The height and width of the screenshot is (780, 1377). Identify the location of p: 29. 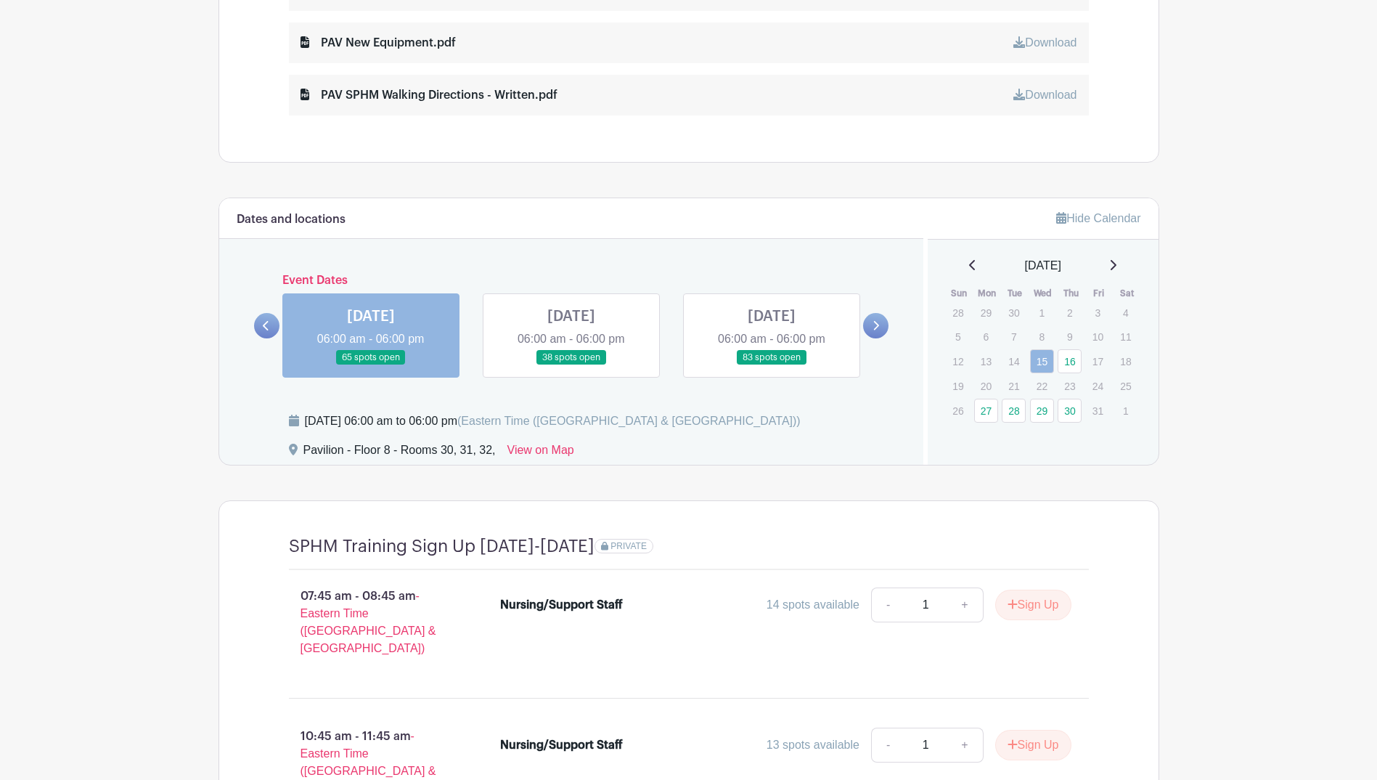
(986, 312).